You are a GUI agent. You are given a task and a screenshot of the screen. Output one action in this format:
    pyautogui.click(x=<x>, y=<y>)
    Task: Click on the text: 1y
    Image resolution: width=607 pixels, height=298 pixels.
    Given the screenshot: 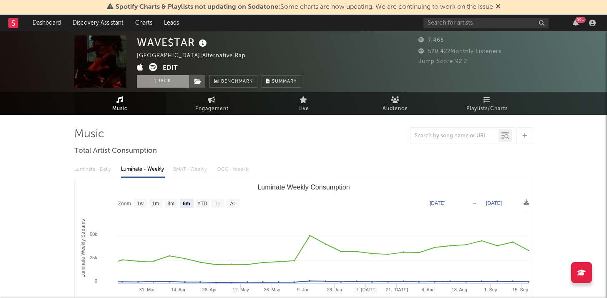 What is the action you would take?
    pyautogui.click(x=217, y=204)
    